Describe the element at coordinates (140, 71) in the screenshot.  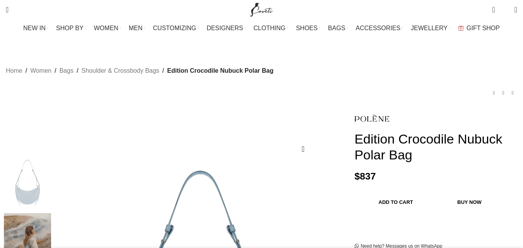
I see `nav: Breadcrumb` at that location.